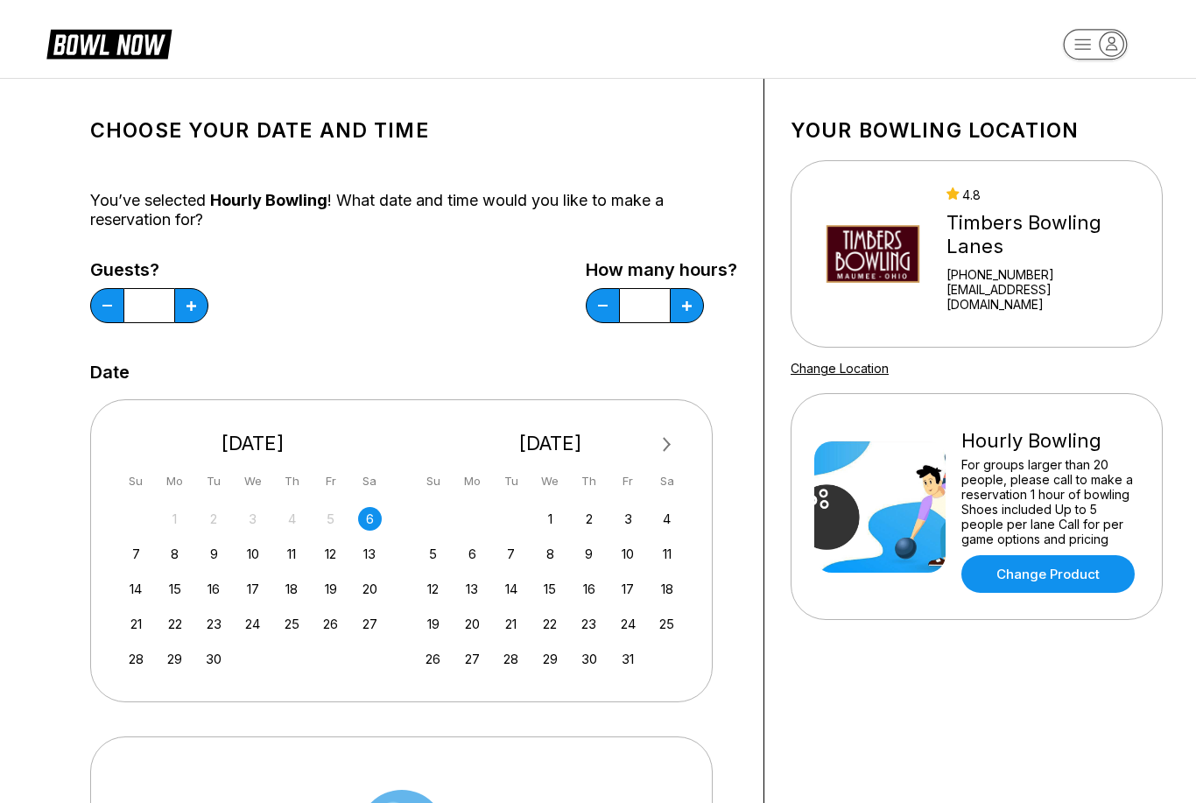 The width and height of the screenshot is (1196, 803). Describe the element at coordinates (369, 623) in the screenshot. I see `div: Choose Saturday, September 27th, 2025` at that location.